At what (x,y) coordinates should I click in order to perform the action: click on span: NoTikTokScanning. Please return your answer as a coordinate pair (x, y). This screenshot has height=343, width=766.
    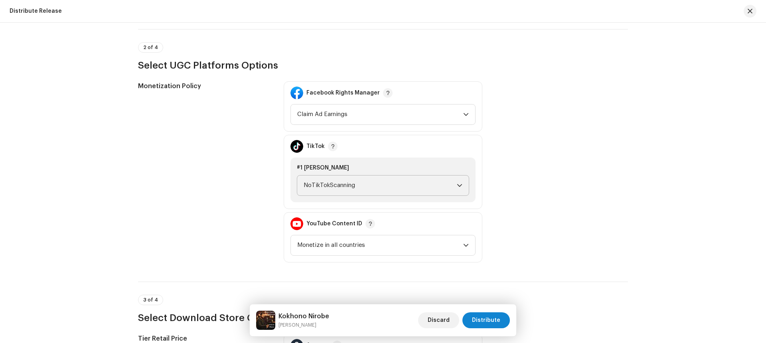
    Looking at the image, I should click on (380, 186).